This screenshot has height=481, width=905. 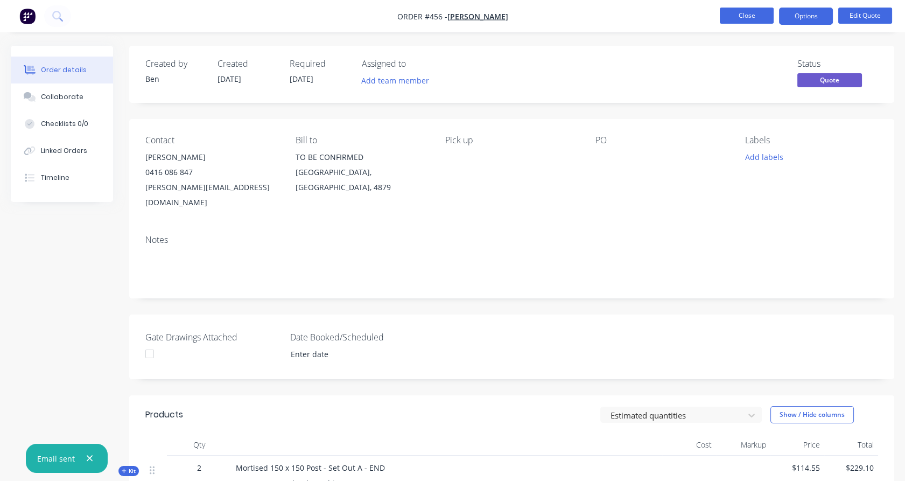 What do you see at coordinates (65, 124) in the screenshot?
I see `div: Checklists 0/0` at bounding box center [65, 124].